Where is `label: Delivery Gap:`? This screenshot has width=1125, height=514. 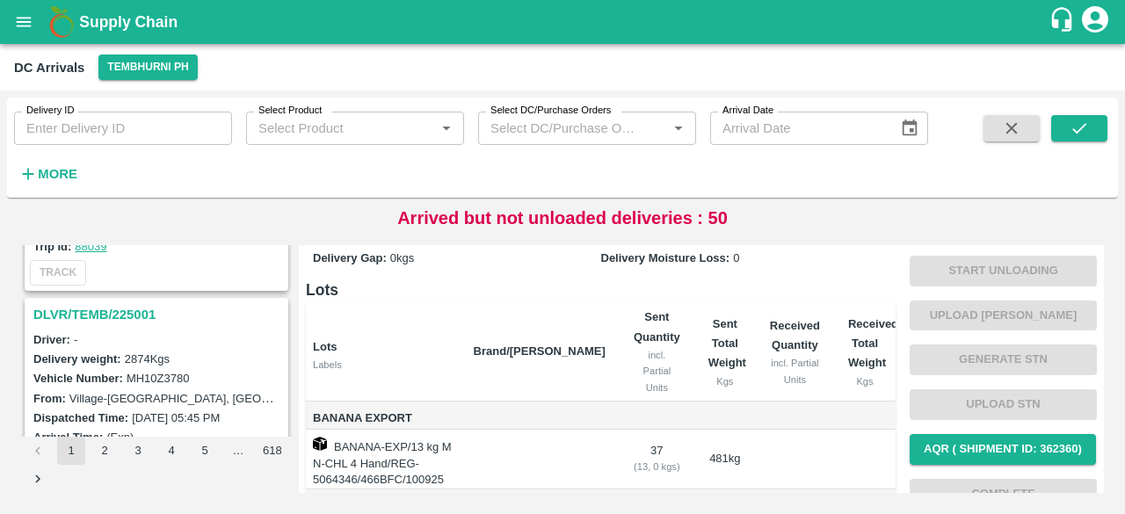
label: Delivery Gap: is located at coordinates (350, 257).